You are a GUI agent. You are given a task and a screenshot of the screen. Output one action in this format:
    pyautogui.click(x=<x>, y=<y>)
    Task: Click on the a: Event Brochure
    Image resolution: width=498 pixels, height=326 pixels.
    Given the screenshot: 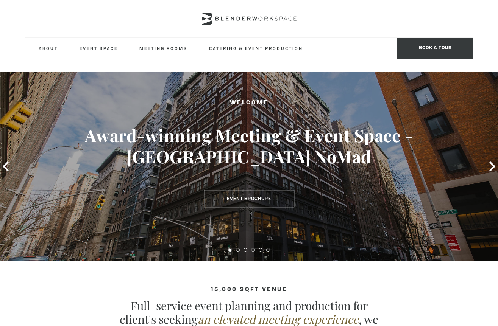 What is the action you would take?
    pyautogui.click(x=249, y=199)
    